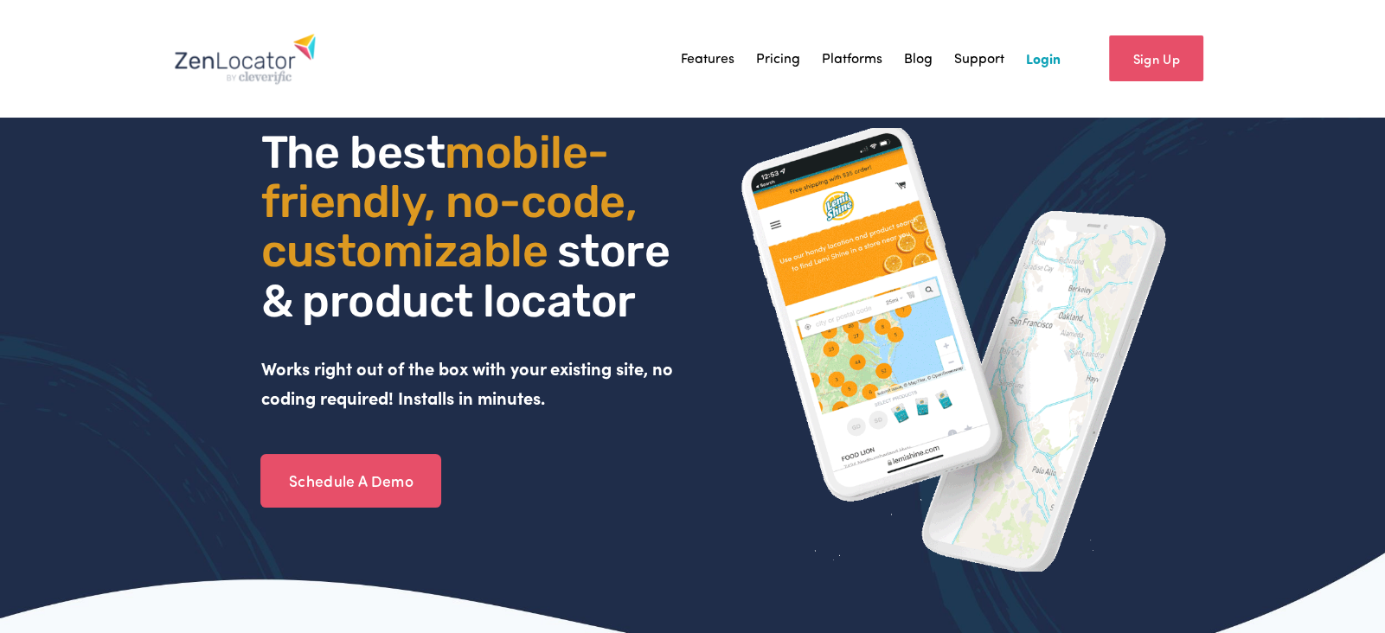  What do you see at coordinates (350, 481) in the screenshot?
I see `a: Schedule A Demo` at bounding box center [350, 481].